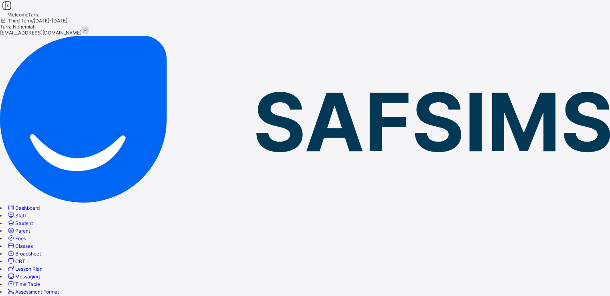  I want to click on span: Time Table, so click(28, 284).